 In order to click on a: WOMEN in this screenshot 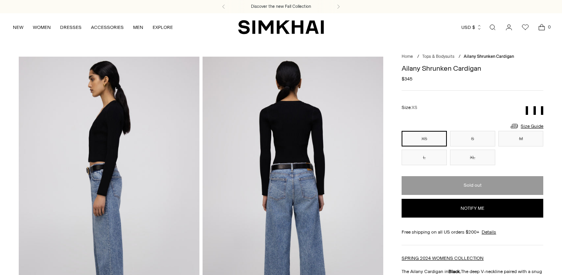, I will do `click(42, 27)`.